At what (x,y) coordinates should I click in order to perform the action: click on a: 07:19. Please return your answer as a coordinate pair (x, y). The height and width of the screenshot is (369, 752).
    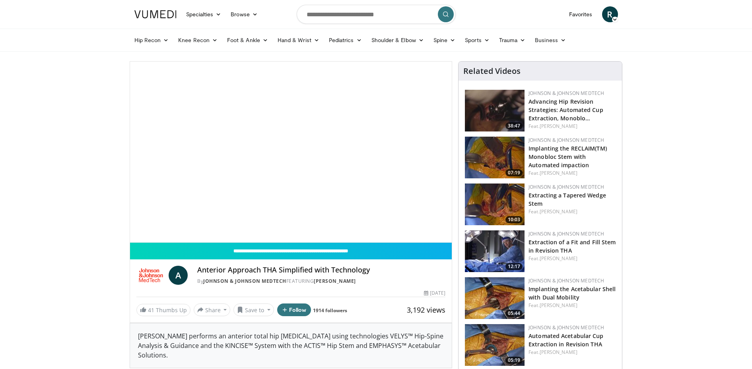
    Looking at the image, I should click on (494, 157).